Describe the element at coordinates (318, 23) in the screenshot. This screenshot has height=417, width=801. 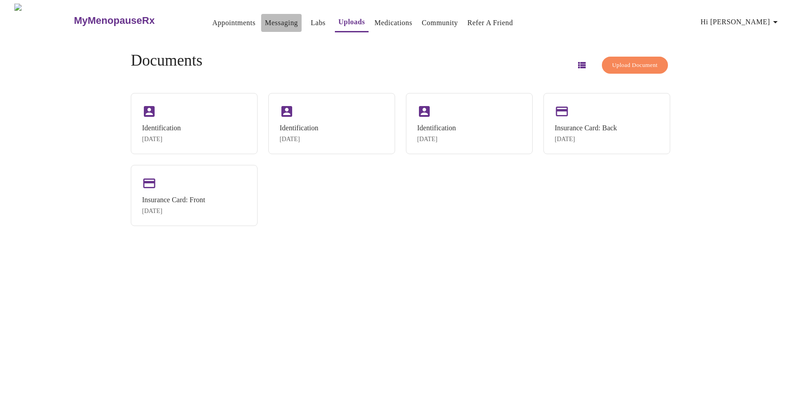
I see `button: Labs` at that location.